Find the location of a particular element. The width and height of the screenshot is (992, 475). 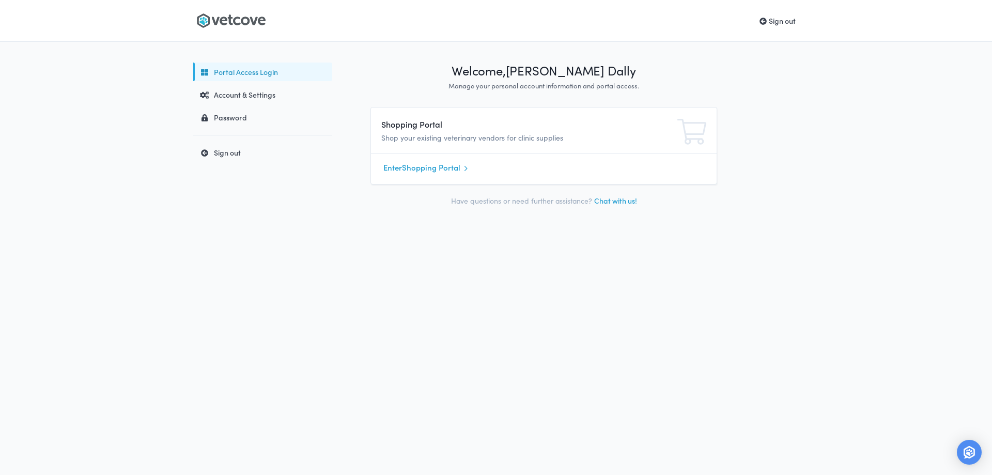

a: Chat with us! is located at coordinates (616, 201).